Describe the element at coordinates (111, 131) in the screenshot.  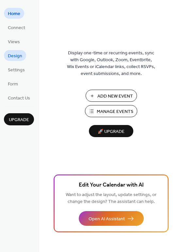
I see `button: 🚀 Upgrade` at that location.